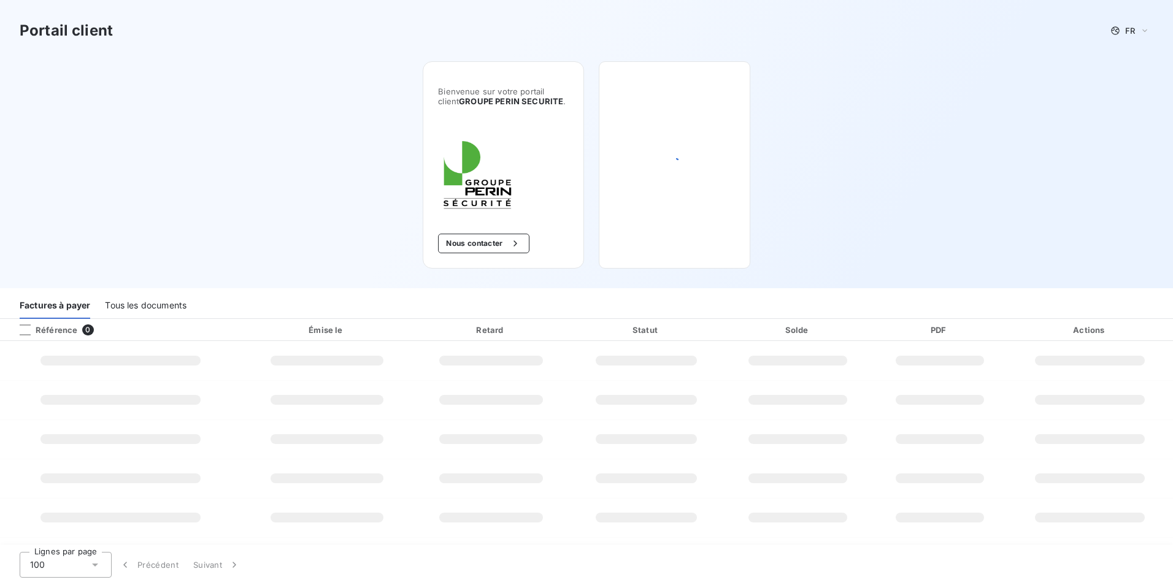 This screenshot has height=585, width=1173. What do you see at coordinates (1130, 31) in the screenshot?
I see `span: FR` at bounding box center [1130, 31].